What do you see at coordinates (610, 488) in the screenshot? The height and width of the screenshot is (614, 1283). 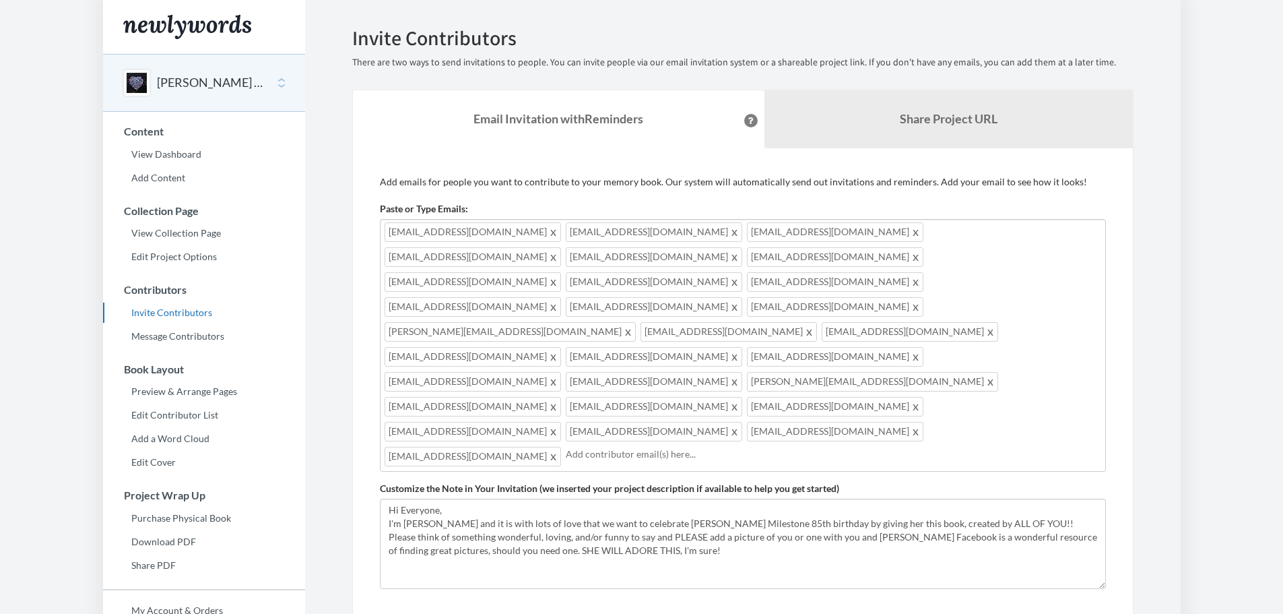 I see `label: Customize the Note in Your Invitation (we inserted your project description if available to help ...` at bounding box center [610, 488].